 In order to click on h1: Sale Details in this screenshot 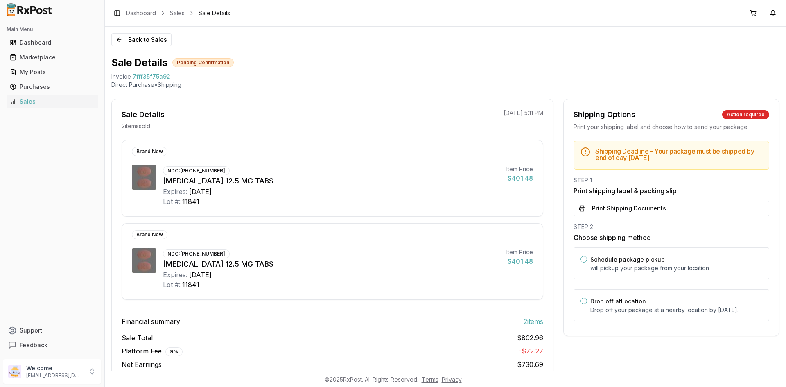, I will do `click(139, 63)`.